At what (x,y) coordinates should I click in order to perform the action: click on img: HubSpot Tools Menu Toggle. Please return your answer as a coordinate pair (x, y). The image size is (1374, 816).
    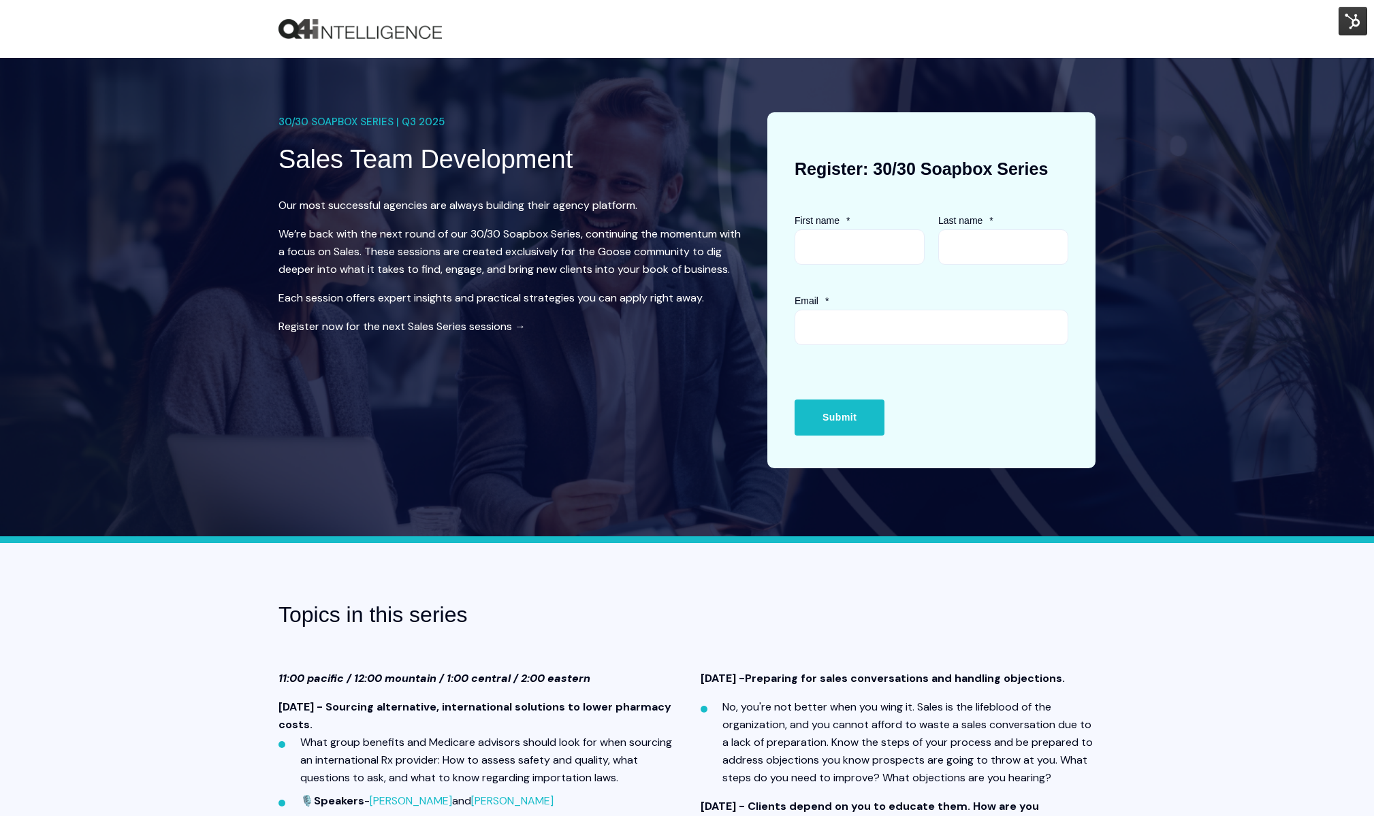
    Looking at the image, I should click on (1353, 21).